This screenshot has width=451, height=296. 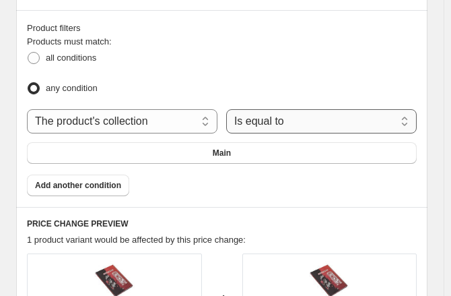 What do you see at coordinates (221, 28) in the screenshot?
I see `div: Product filters` at bounding box center [221, 28].